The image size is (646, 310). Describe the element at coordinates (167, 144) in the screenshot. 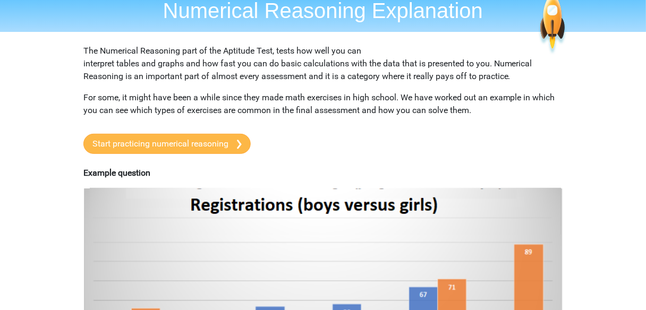

I see `a: Start practicing numerical reasoning` at that location.